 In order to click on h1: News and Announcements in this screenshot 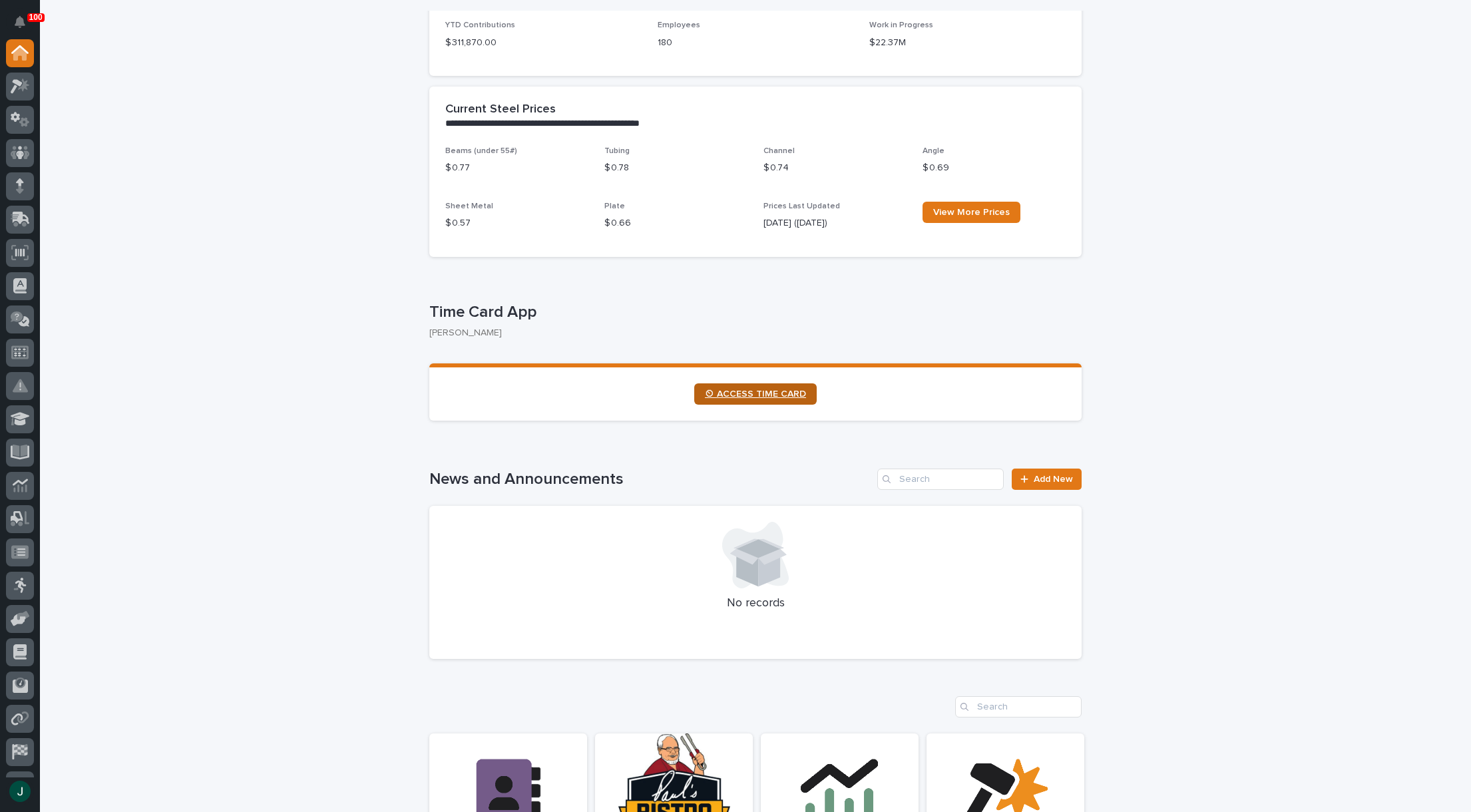, I will do `click(650, 479)`.